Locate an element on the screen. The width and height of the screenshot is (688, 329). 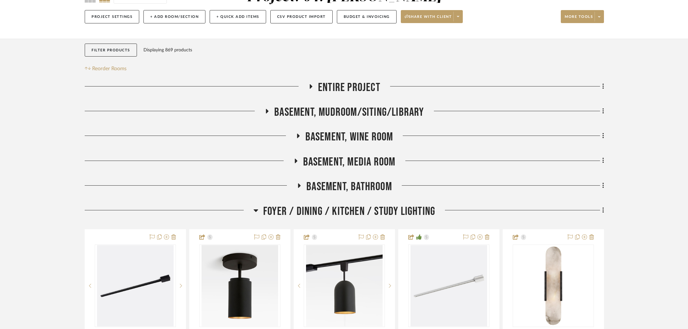
button: Budget & Invoicing is located at coordinates (367, 17).